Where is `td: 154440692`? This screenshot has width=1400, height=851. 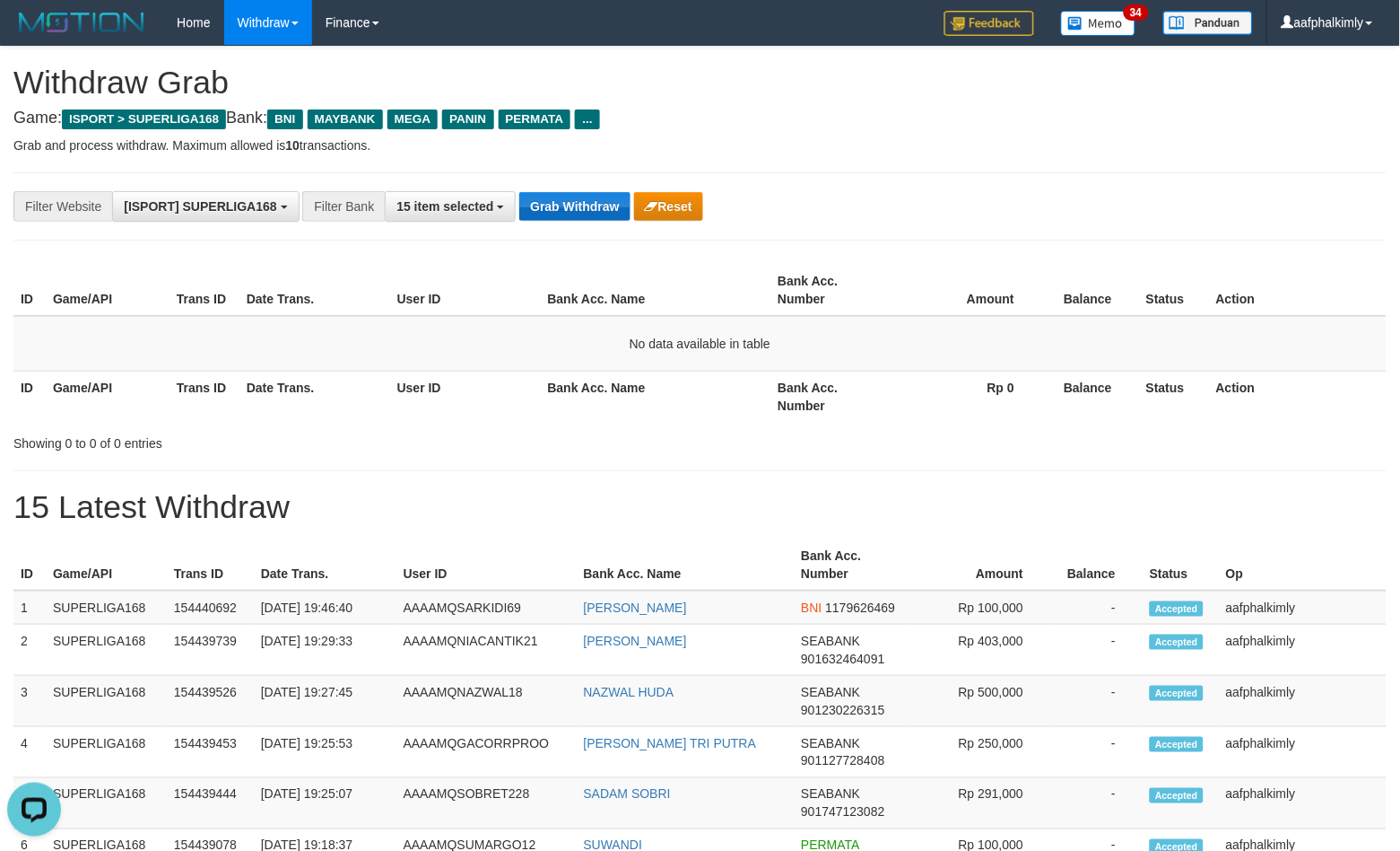
td: 154440692 is located at coordinates (210, 607).